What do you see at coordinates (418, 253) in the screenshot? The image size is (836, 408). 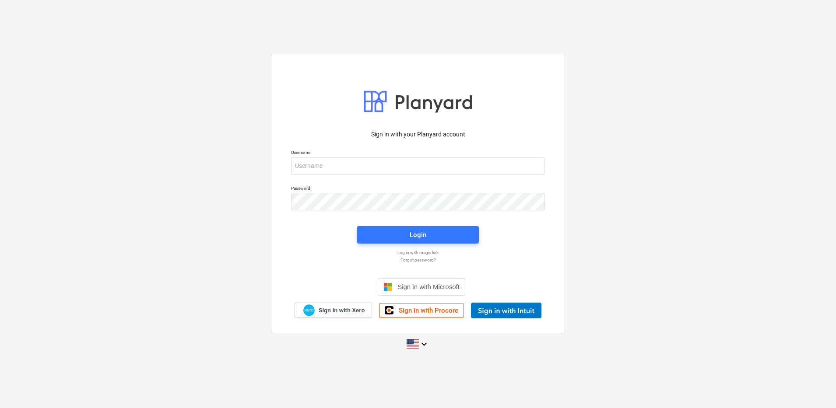 I see `p: Log in with magic link` at bounding box center [418, 253].